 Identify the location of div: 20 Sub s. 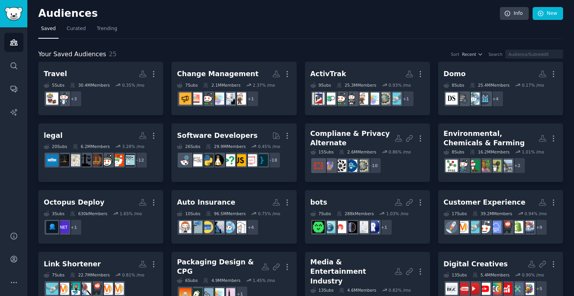
(55, 146).